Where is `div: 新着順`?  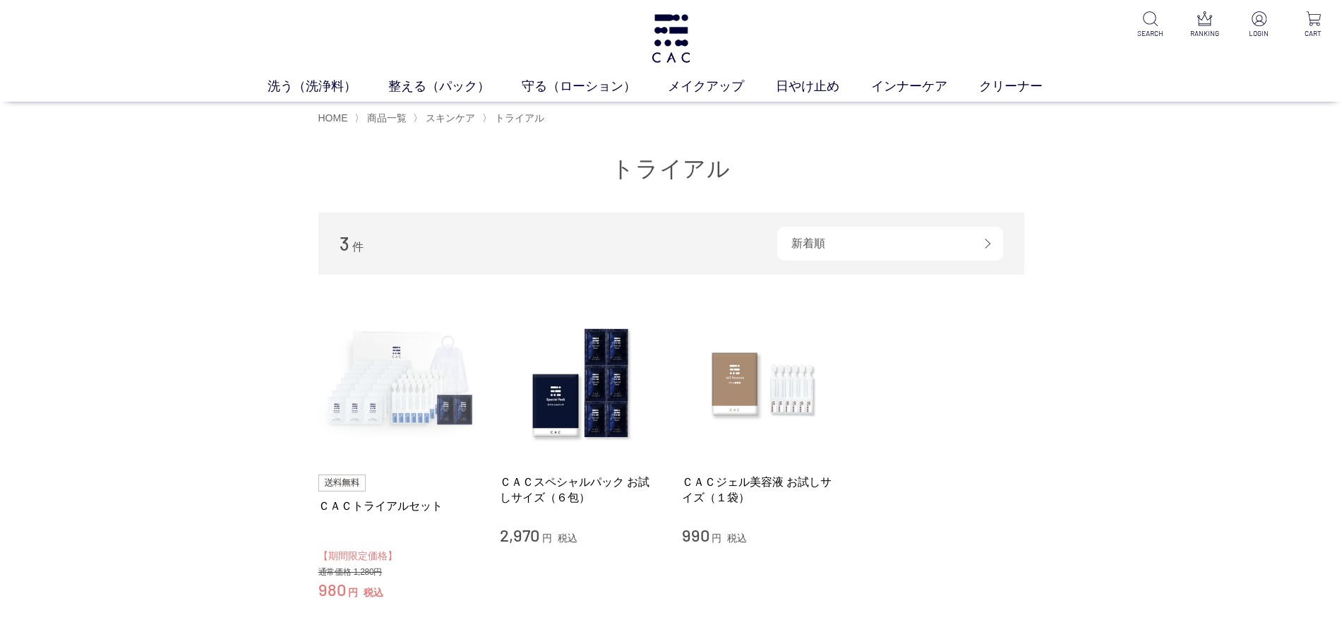 div: 新着順 is located at coordinates (890, 244).